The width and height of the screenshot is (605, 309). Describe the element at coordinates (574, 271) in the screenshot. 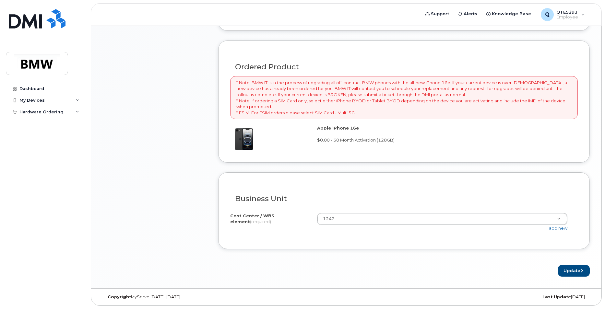

I see `button: Update` at that location.